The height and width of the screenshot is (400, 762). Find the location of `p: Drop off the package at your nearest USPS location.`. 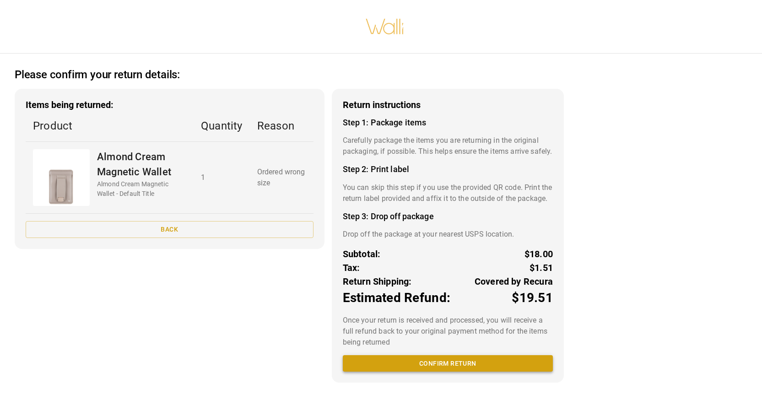

p: Drop off the package at your nearest USPS location. is located at coordinates (447, 234).